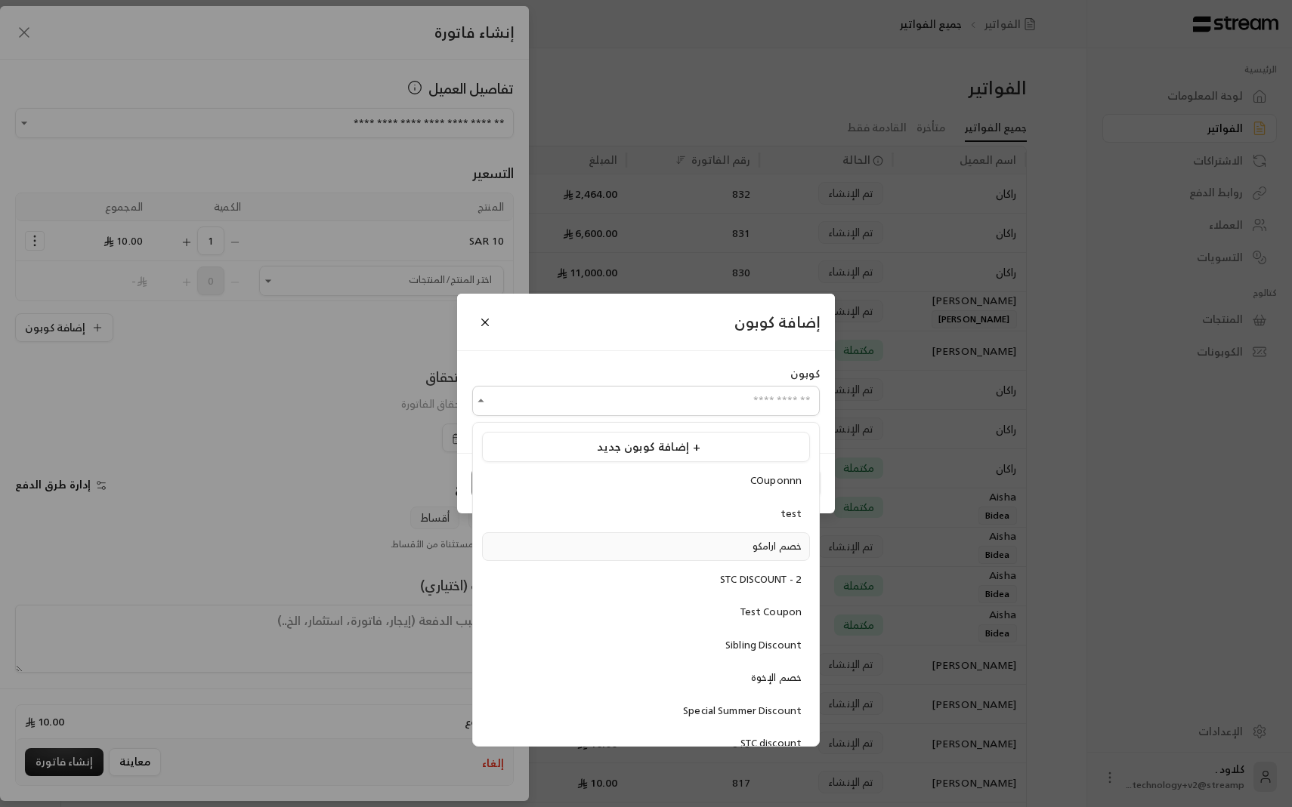 This screenshot has width=1292, height=807. I want to click on span: test, so click(791, 514).